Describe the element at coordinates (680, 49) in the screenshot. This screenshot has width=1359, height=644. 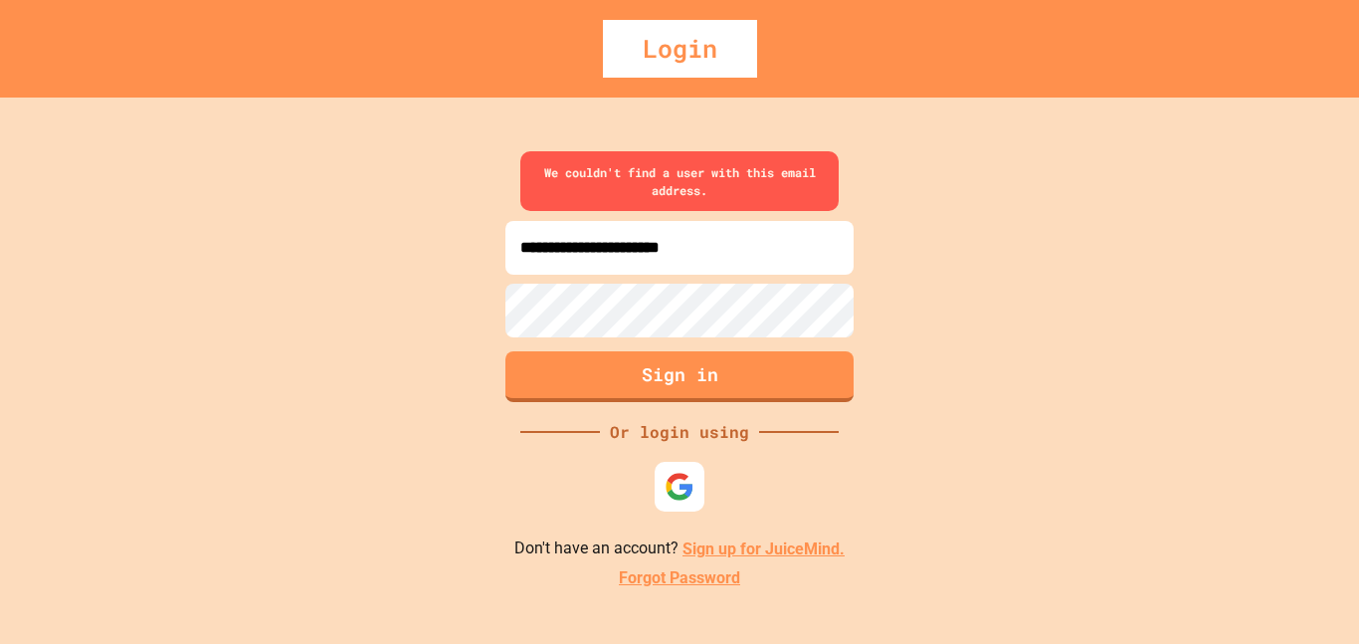
I see `div: Login` at that location.